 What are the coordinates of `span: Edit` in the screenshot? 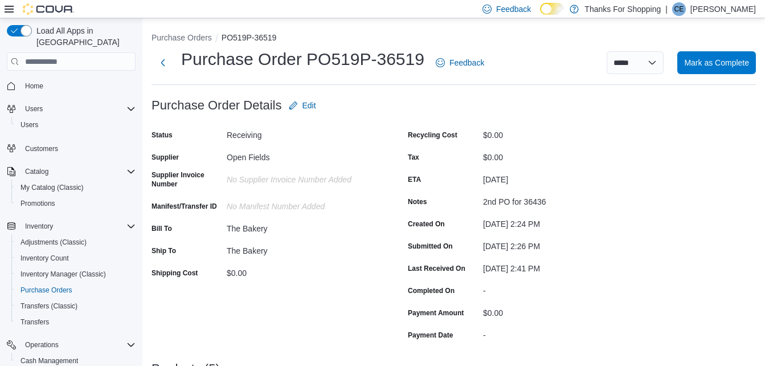 It's located at (309, 105).